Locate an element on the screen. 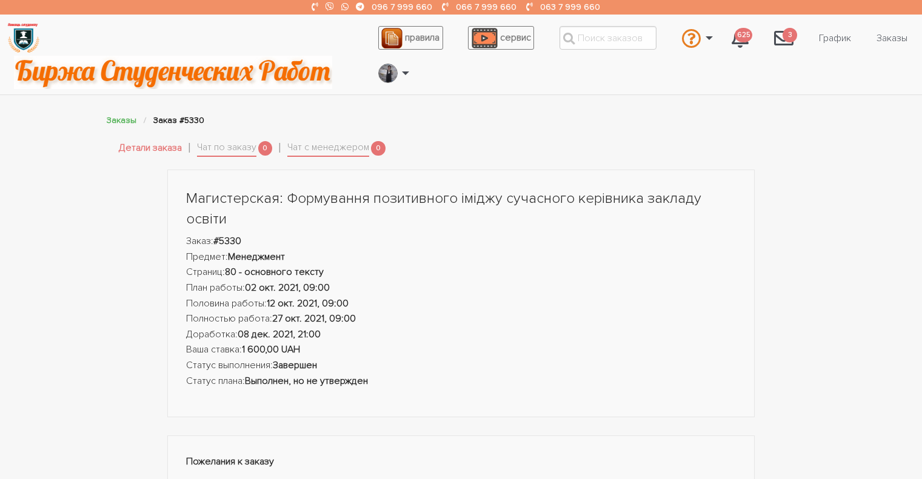 The image size is (922, 479). span: правила is located at coordinates (422, 38).